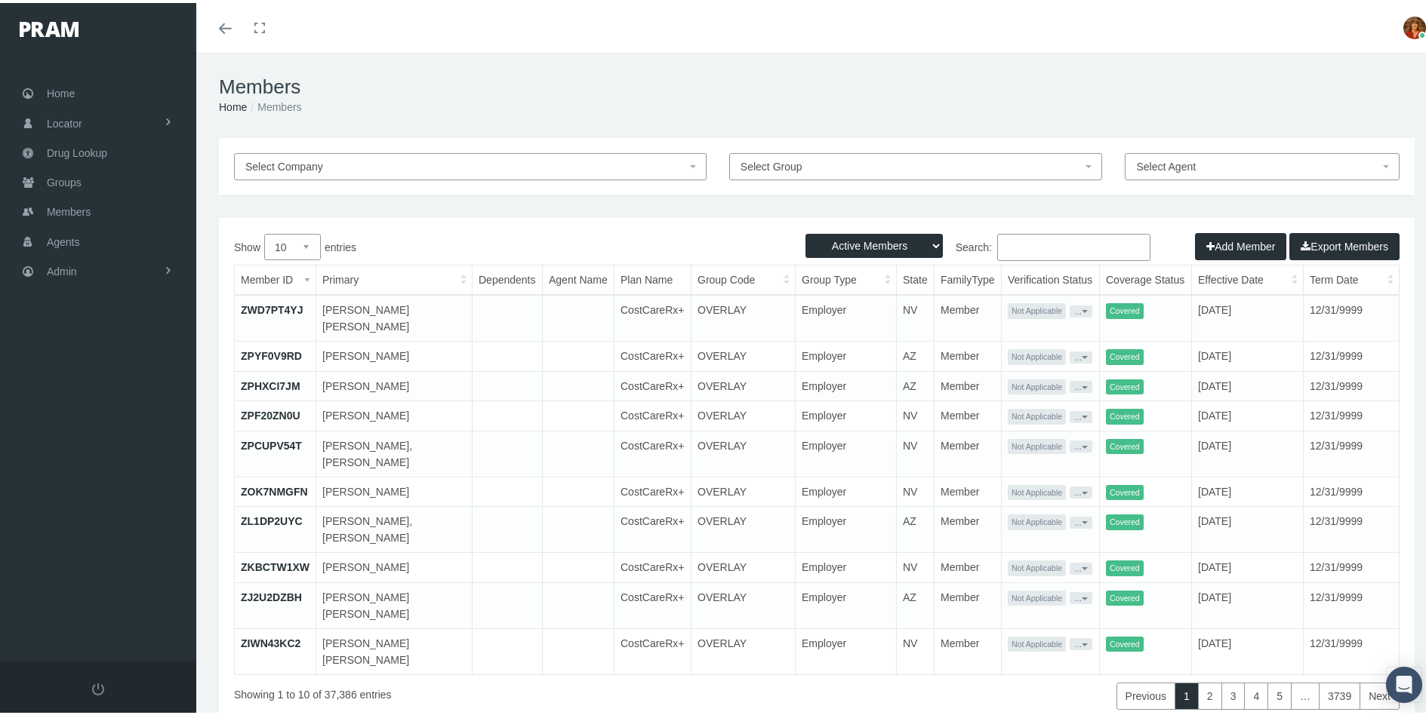 The image size is (1426, 715). Describe the element at coordinates (1233, 694) in the screenshot. I see `a: 3` at that location.